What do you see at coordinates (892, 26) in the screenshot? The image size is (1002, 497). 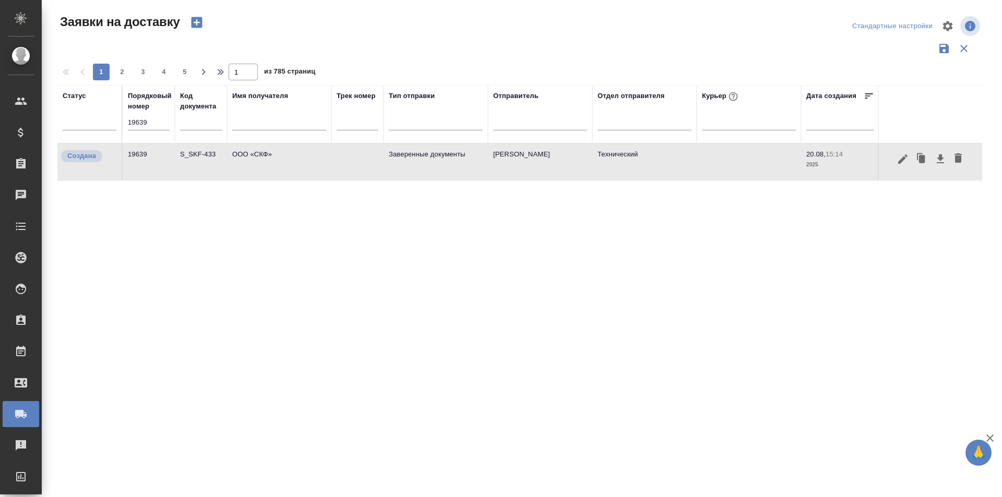 I see `div: split button` at bounding box center [892, 26].